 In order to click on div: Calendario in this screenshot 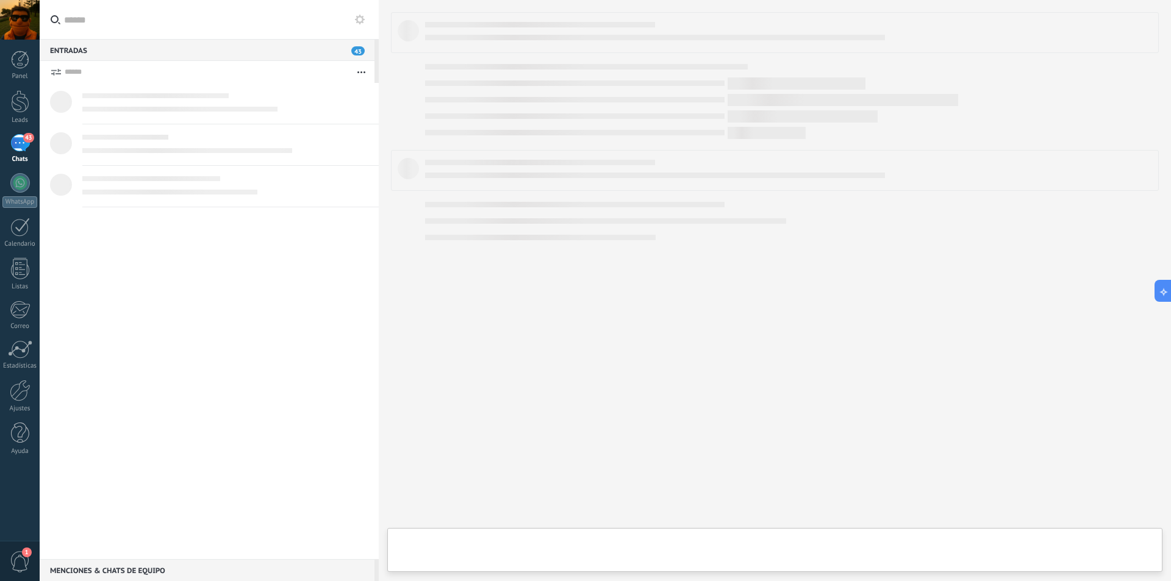, I will do `click(20, 244)`.